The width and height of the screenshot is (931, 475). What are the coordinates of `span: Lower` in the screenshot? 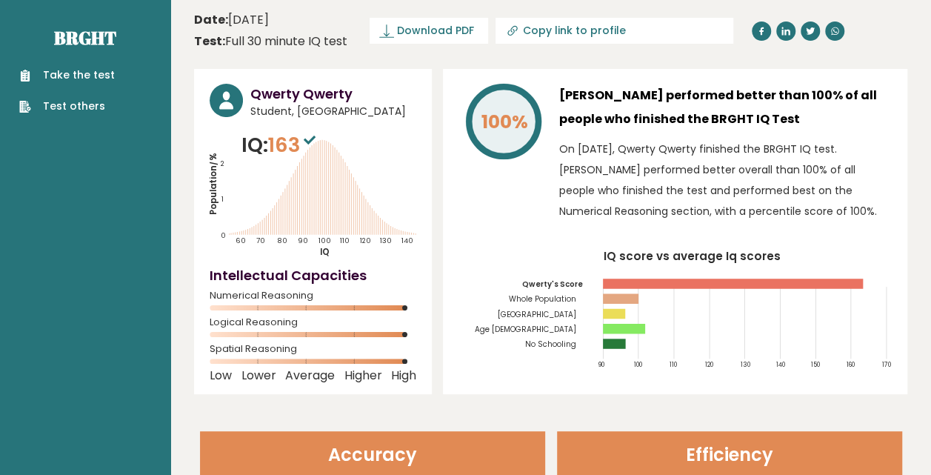 It's located at (258, 376).